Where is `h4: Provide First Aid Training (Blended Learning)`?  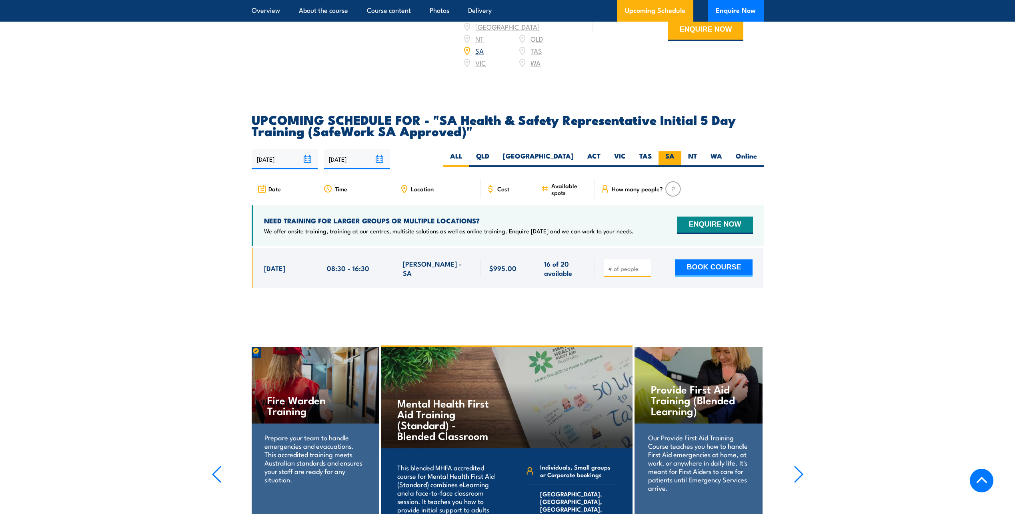 h4: Provide First Aid Training (Blended Learning) is located at coordinates (698, 399).